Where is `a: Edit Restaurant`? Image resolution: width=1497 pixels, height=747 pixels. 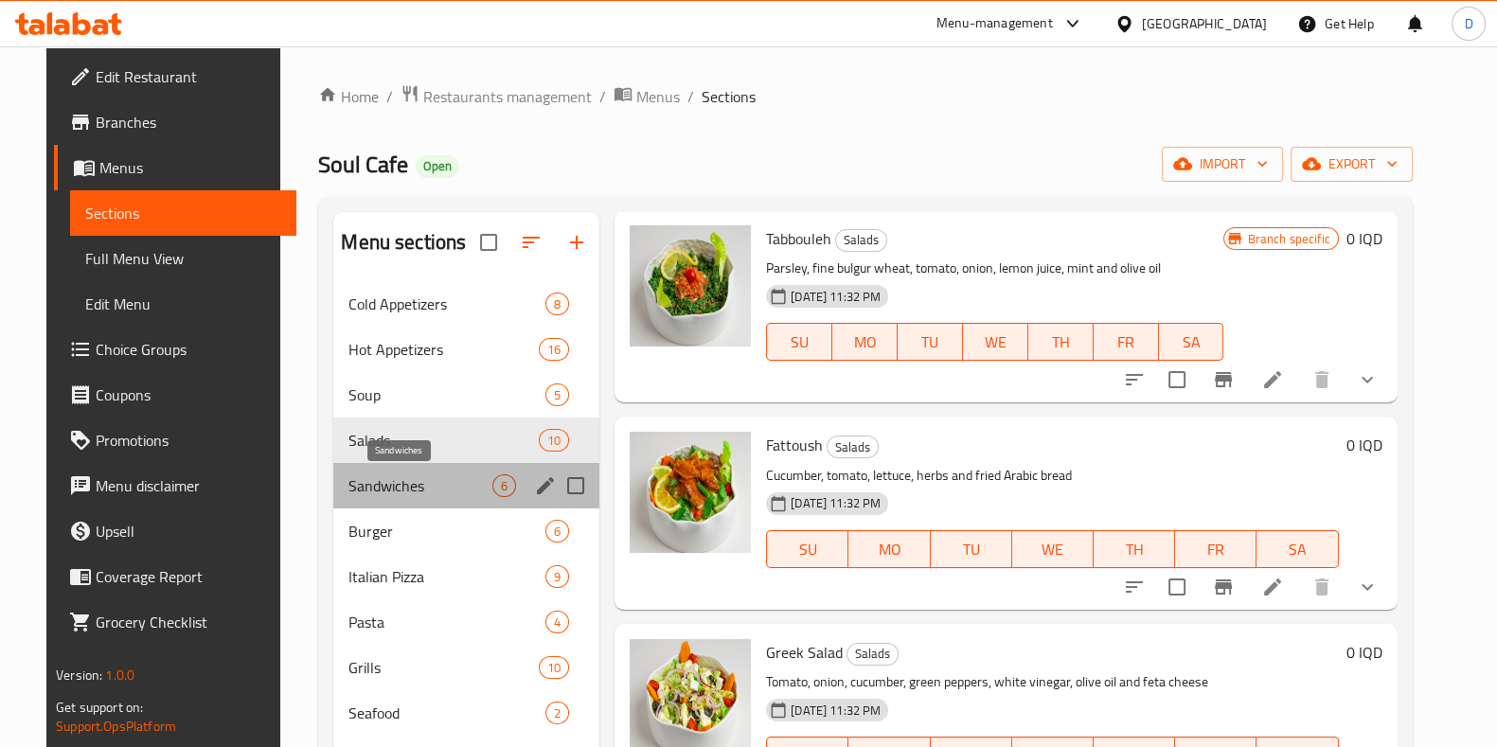 a: Edit Restaurant is located at coordinates (175, 77).